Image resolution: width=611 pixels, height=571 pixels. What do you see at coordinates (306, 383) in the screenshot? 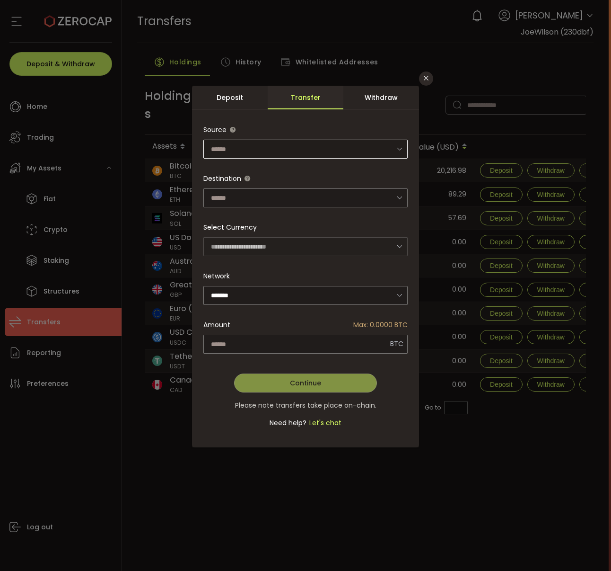
I see `button: Continue` at bounding box center [306, 383].